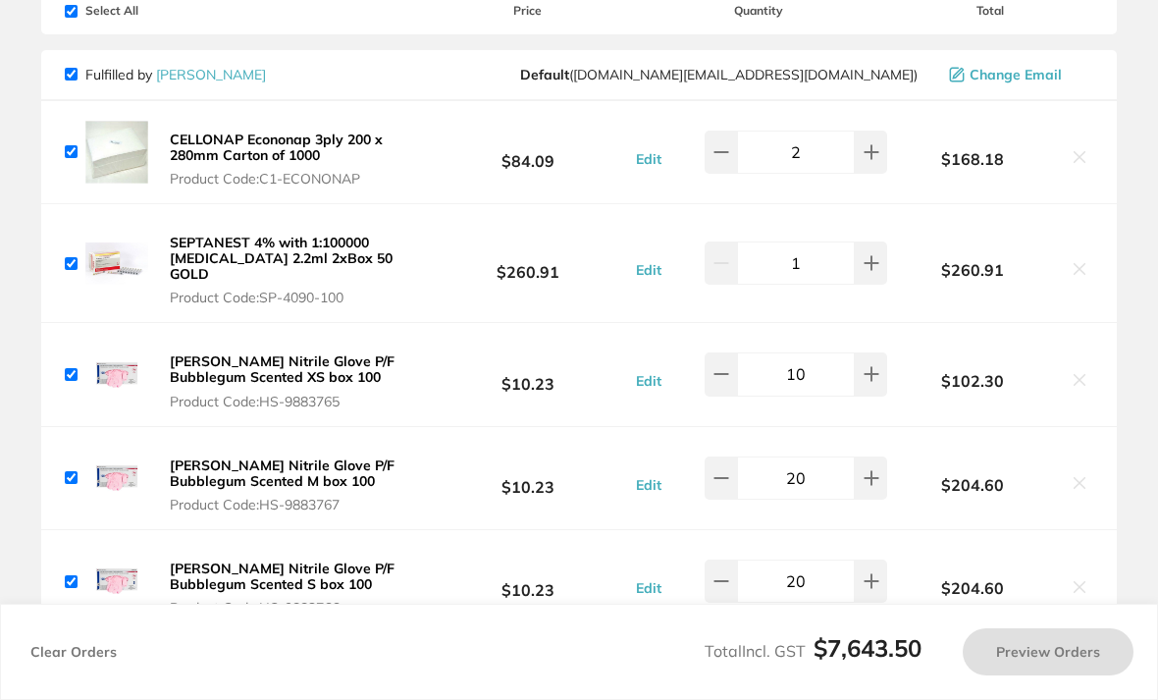 This screenshot has width=1158, height=700. Describe the element at coordinates (294, 608) in the screenshot. I see `span: Product Code: HS-9883766` at that location.